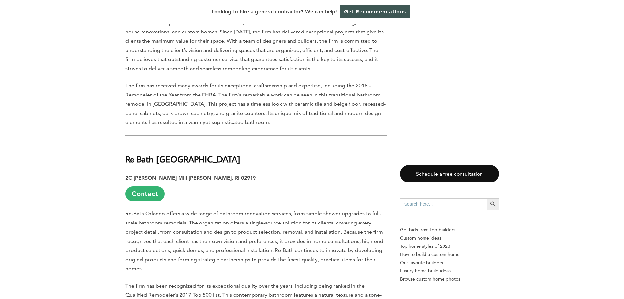 Image resolution: width=624 pixels, height=299 pixels. What do you see at coordinates (450, 246) in the screenshot?
I see `p: Top home styles of 2023` at bounding box center [450, 246].